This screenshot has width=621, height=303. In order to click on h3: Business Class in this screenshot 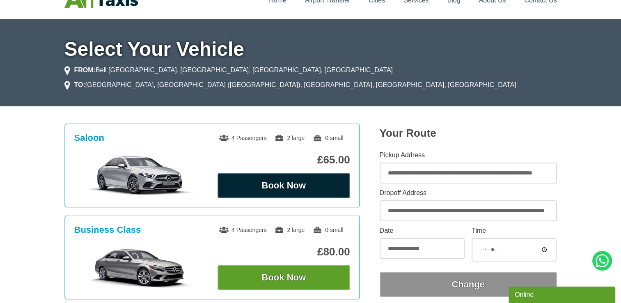, I will do `click(108, 230)`.